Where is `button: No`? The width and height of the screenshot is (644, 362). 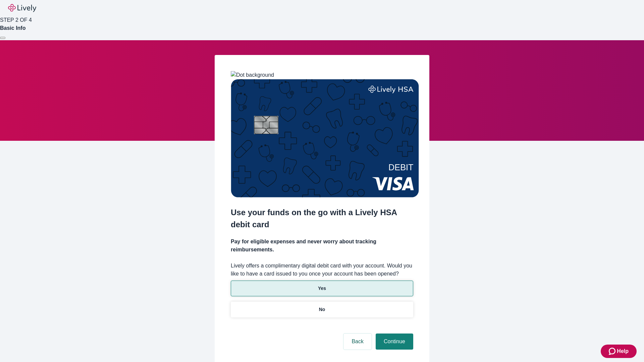
button: No is located at coordinates (322, 310).